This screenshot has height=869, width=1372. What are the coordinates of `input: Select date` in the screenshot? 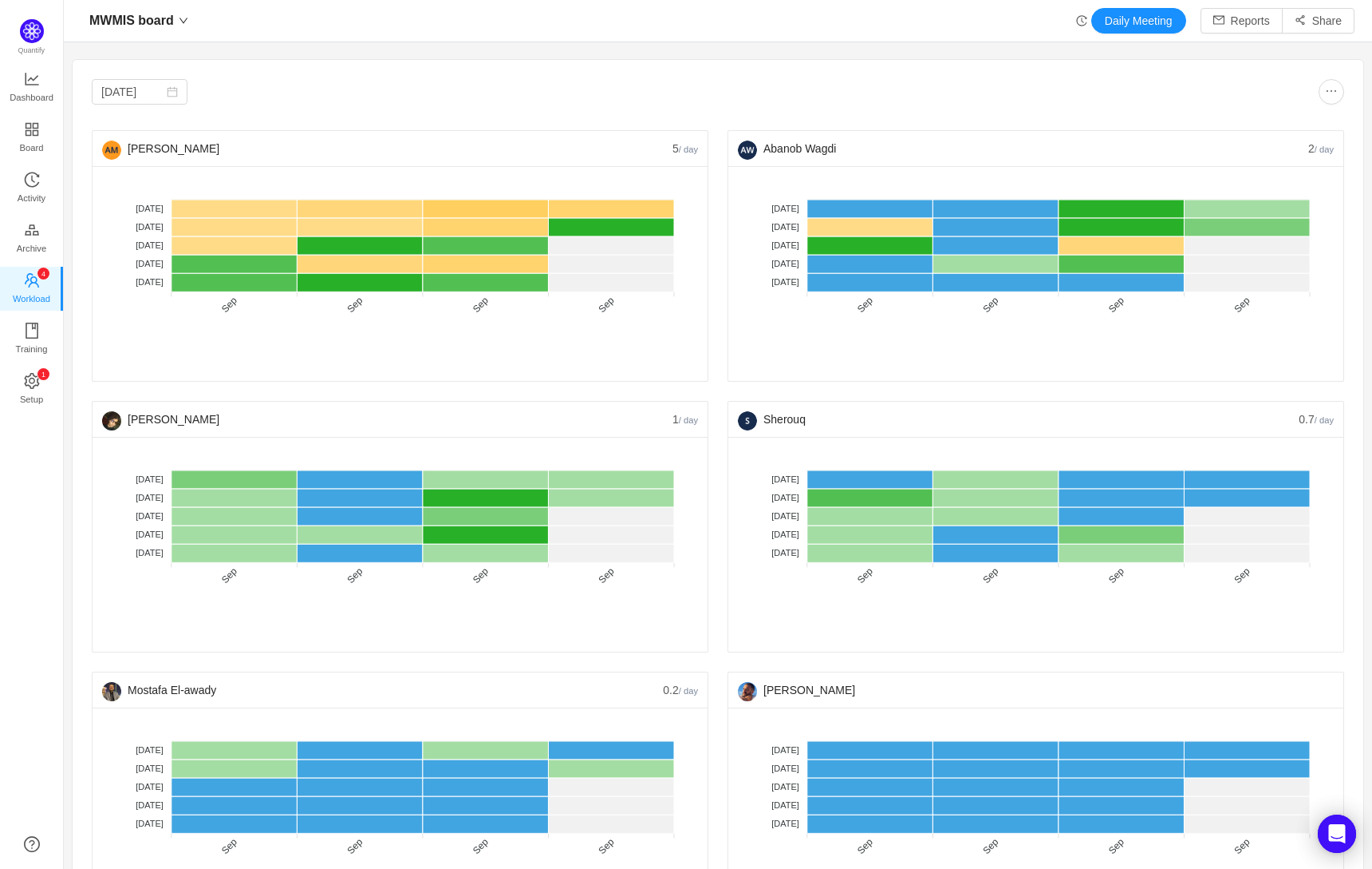 It's located at (139, 92).